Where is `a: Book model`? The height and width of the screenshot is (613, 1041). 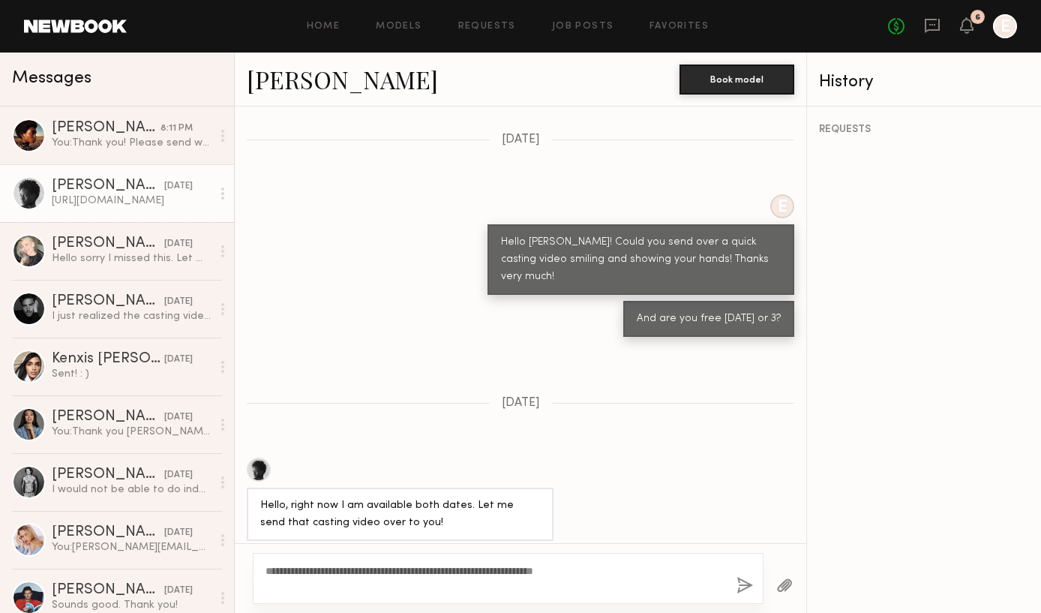
a: Book model is located at coordinates (737, 78).